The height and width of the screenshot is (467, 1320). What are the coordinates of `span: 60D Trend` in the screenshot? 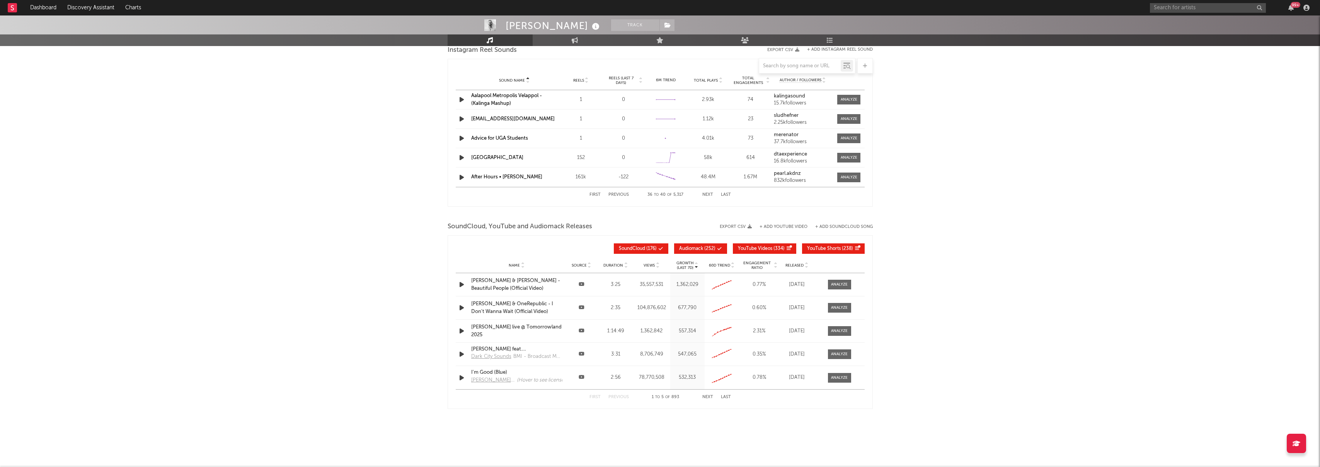 It's located at (719, 265).